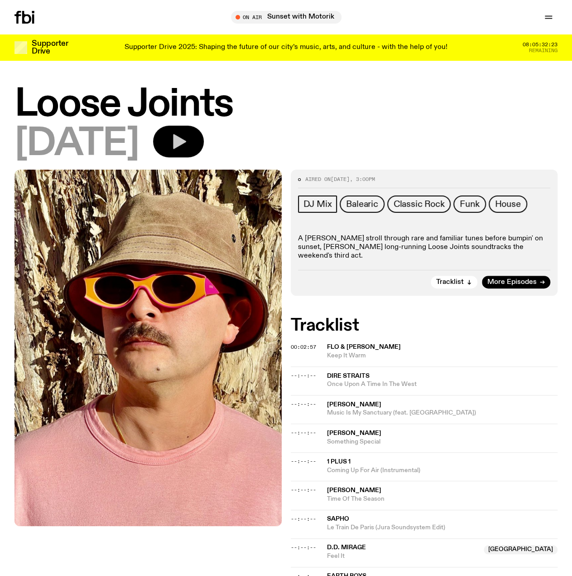  Describe the element at coordinates (363, 179) in the screenshot. I see `span: , 3:00pm` at that location.